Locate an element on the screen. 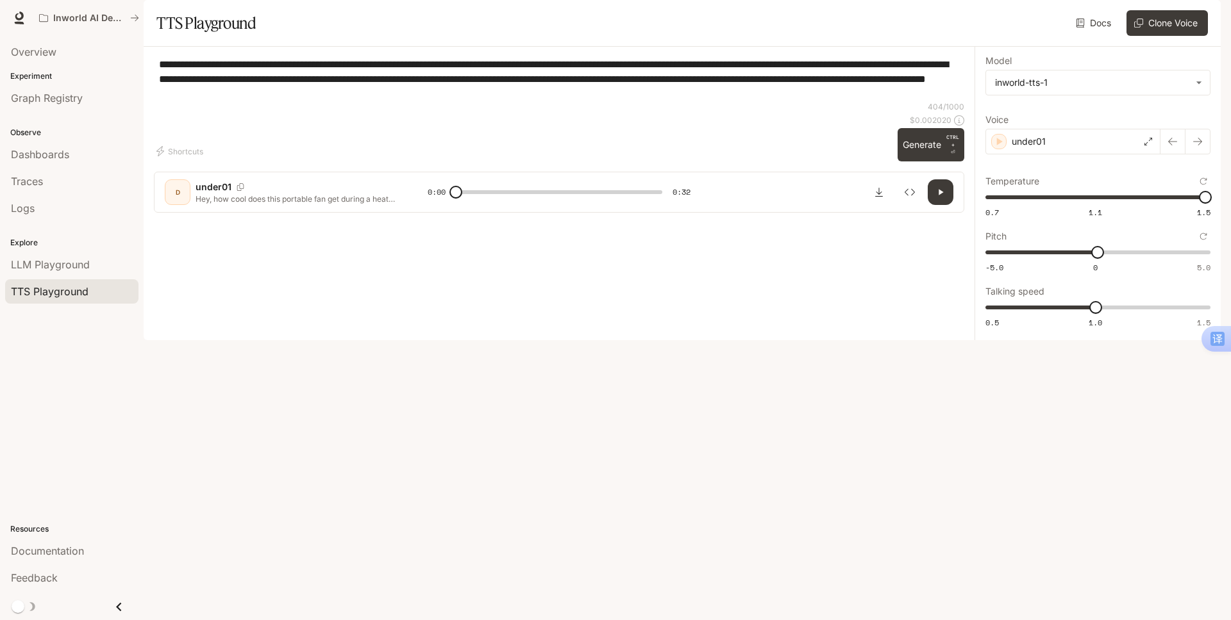  button: All workspaces is located at coordinates (89, 18).